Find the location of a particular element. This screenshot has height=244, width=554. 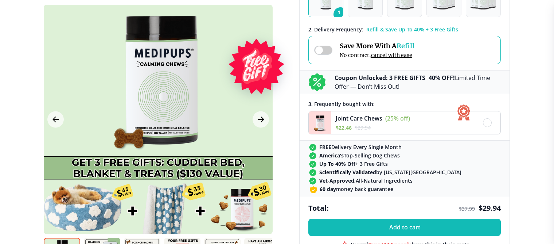

span: Refill & Save Up To 40% + 3 Free Gifts is located at coordinates (412, 29).